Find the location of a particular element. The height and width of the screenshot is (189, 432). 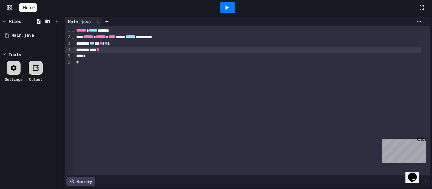

span: Home is located at coordinates (28, 8).